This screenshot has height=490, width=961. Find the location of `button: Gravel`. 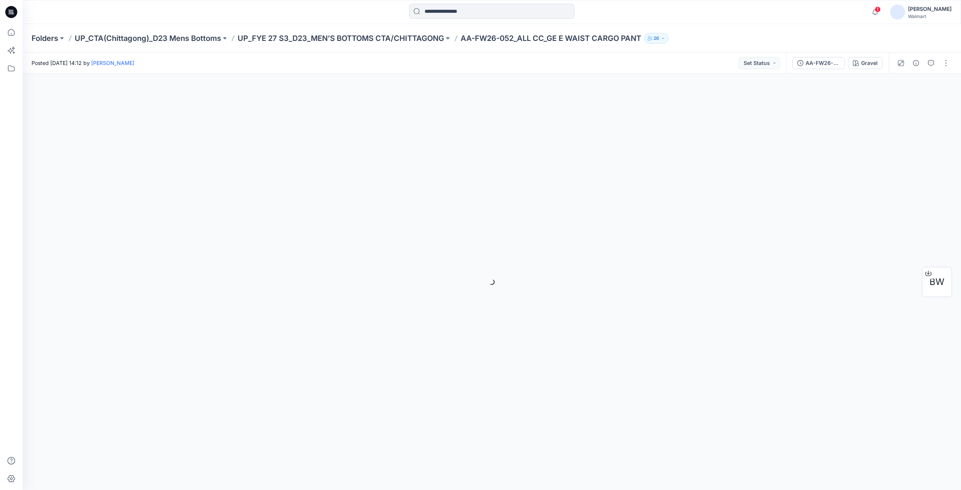

button: Gravel is located at coordinates (866, 63).